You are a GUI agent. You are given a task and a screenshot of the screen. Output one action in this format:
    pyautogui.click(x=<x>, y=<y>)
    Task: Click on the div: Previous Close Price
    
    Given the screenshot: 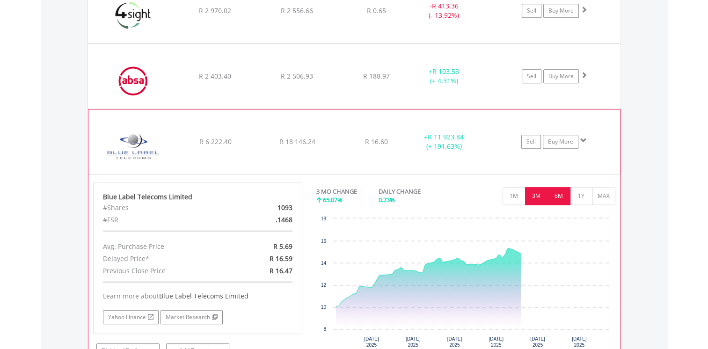 What is the action you would take?
    pyautogui.click(x=164, y=271)
    